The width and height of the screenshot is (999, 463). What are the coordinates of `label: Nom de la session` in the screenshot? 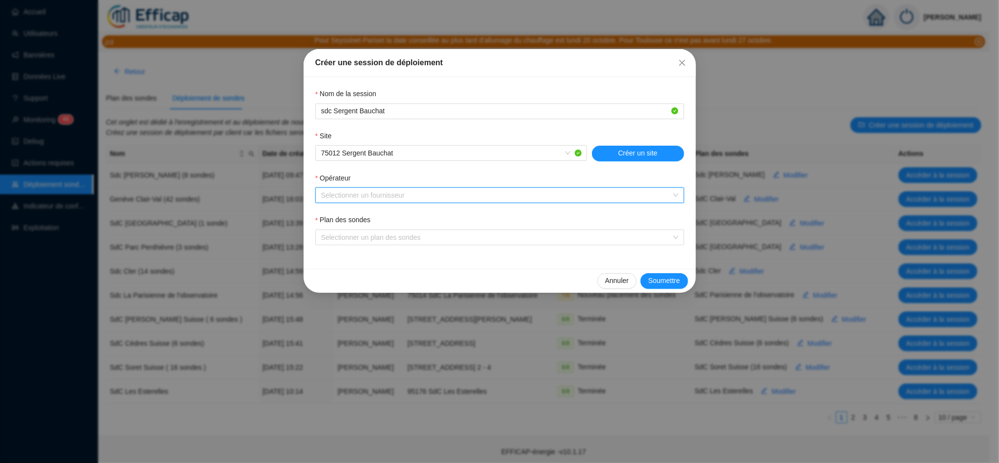 It's located at (349, 94).